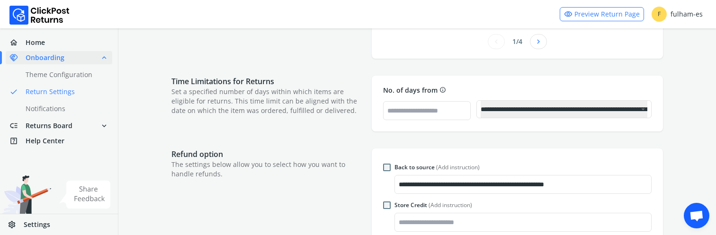  What do you see at coordinates (496, 42) in the screenshot?
I see `button: chevron_left` at bounding box center [496, 42].